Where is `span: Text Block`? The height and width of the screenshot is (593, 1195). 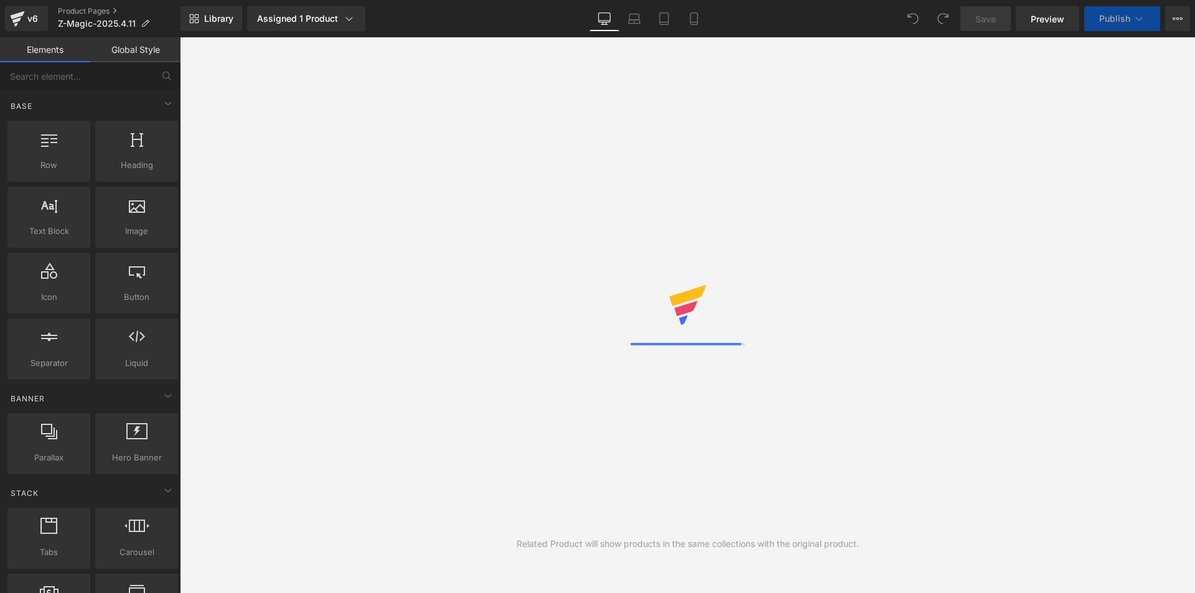 span: Text Block is located at coordinates (49, 231).